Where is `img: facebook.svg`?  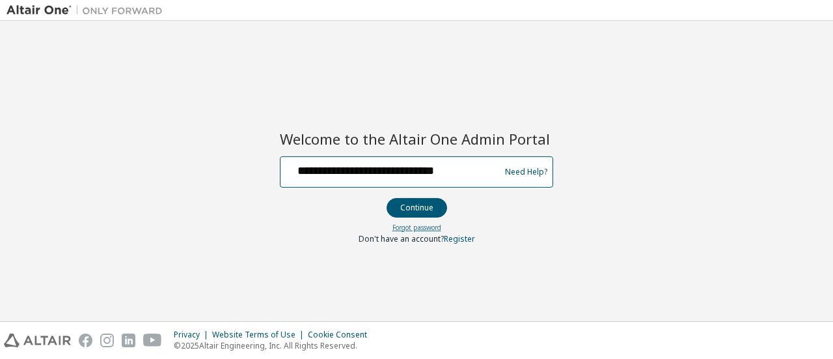 img: facebook.svg is located at coordinates (85, 340).